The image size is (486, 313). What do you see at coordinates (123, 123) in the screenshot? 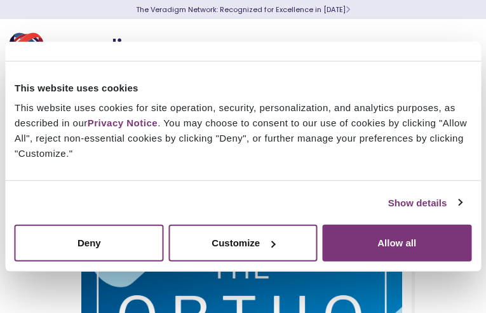
I see `a: Privacy Notice` at bounding box center [123, 123].